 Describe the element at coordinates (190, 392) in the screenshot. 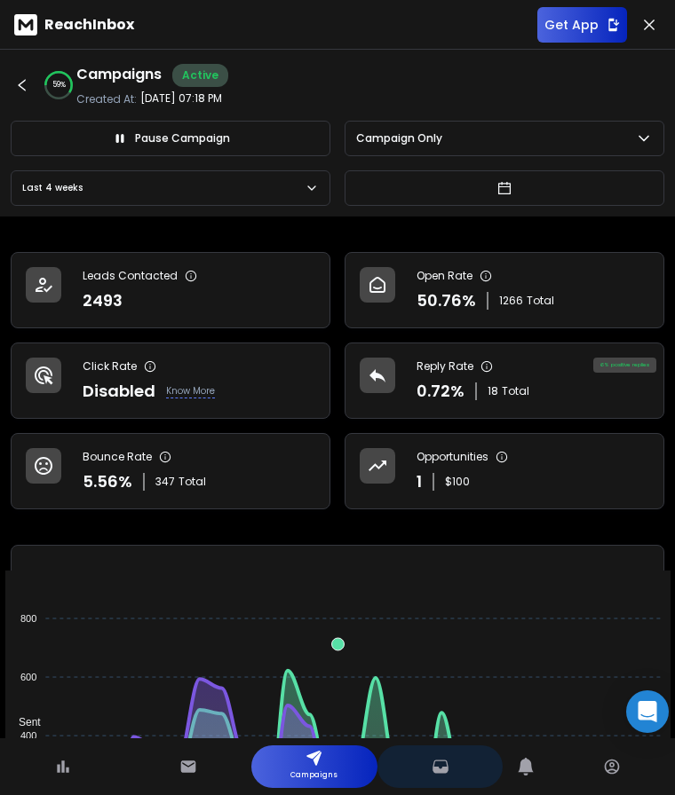

I see `p: Know More` at that location.